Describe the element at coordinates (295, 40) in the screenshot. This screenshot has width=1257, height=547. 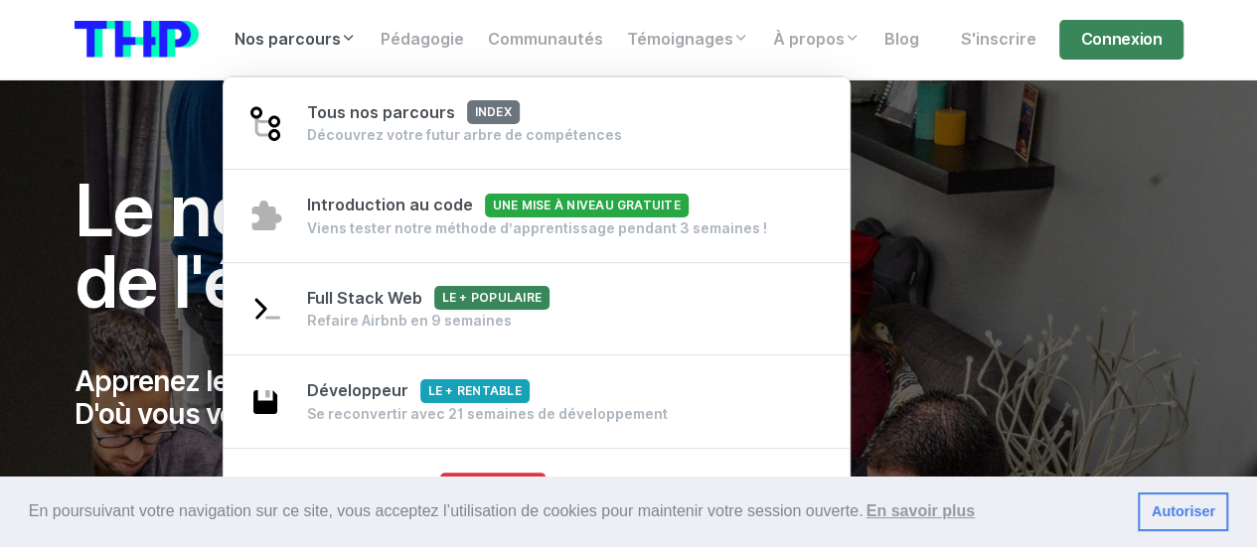
I see `a: Nos parcours` at that location.